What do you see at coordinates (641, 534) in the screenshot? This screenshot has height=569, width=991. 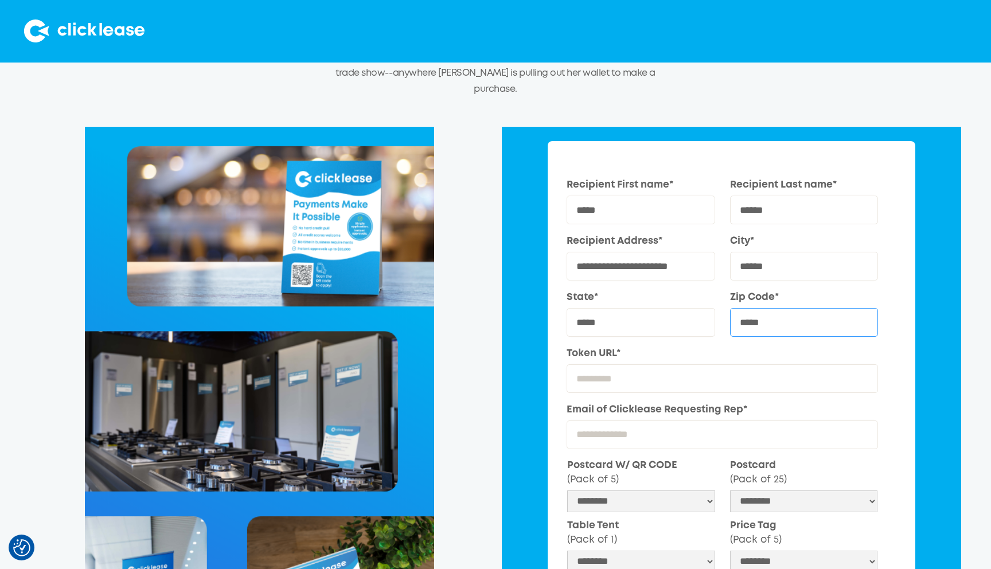 I see `label: Table Tent` at bounding box center [641, 534].